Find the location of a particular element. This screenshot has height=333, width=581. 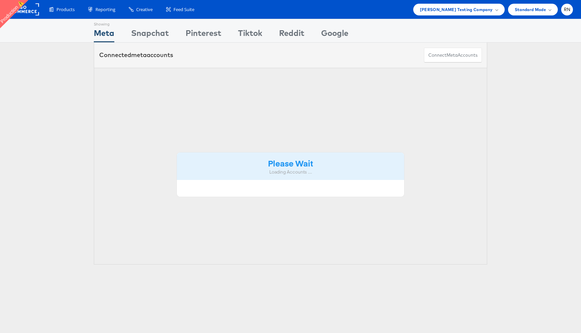

span: RN is located at coordinates (567, 9).